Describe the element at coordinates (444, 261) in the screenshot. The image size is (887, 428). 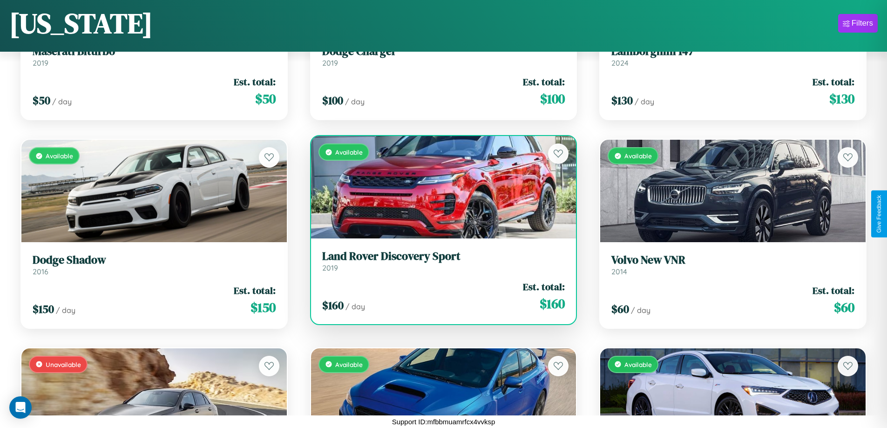
I see `a: Land Rover Discovery Sport2019` at that location.